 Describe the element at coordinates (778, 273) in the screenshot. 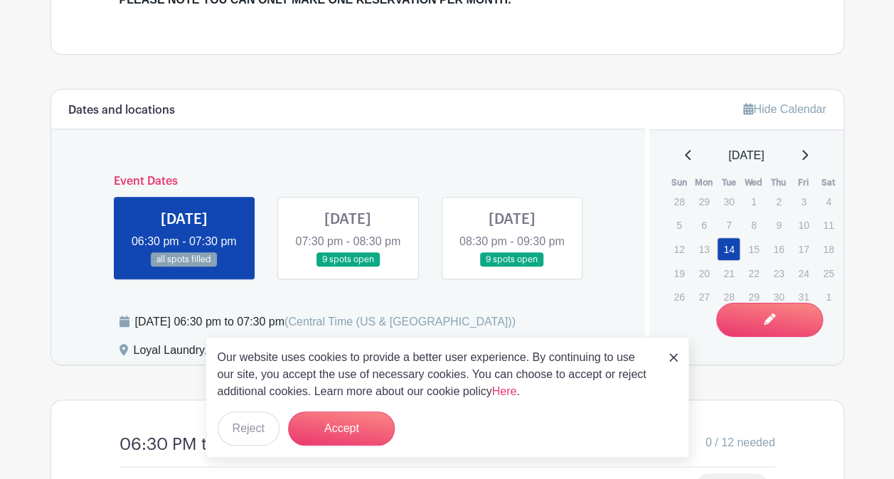

I see `p: 23` at that location.